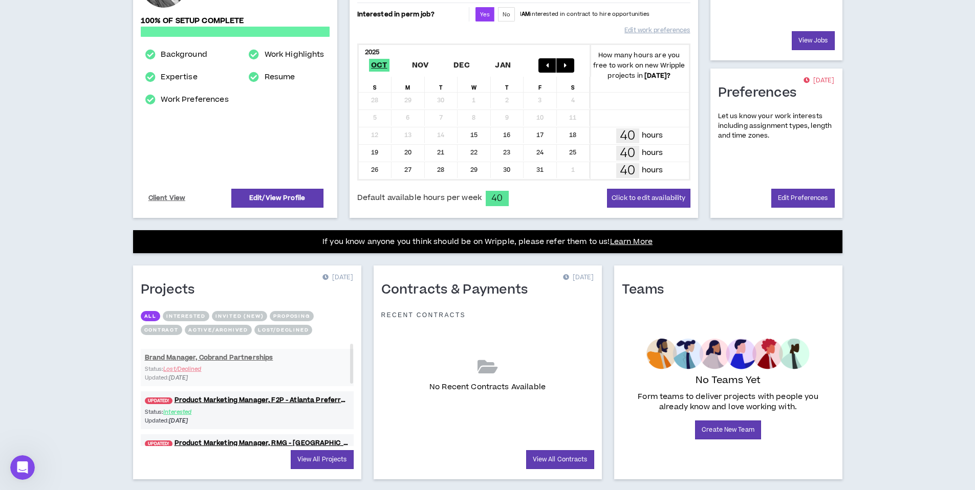 This screenshot has height=490, width=975. I want to click on a: Create New Team, so click(728, 430).